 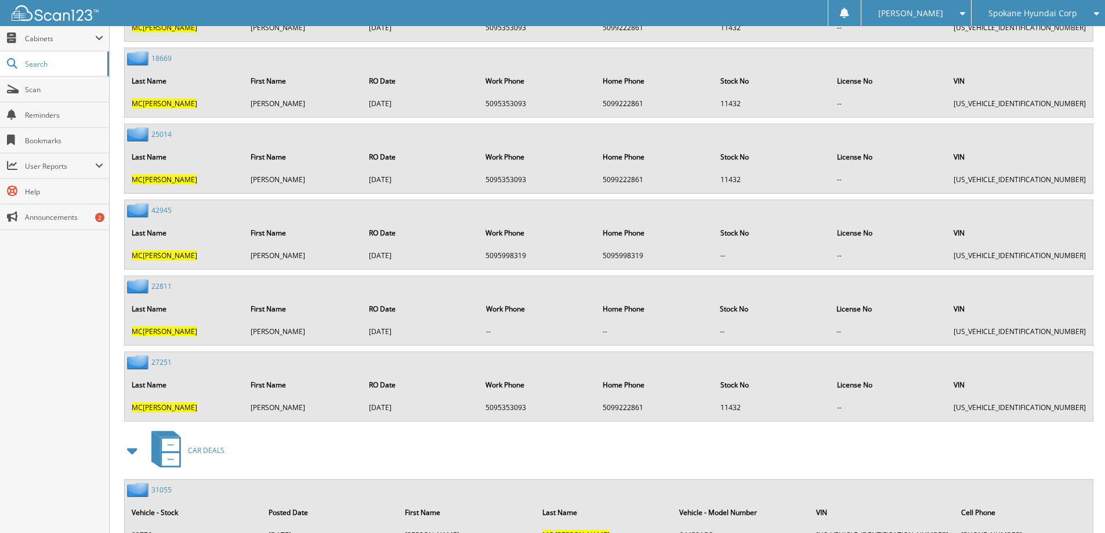 What do you see at coordinates (1076, 505) in the screenshot?
I see `div: Chat Widget` at bounding box center [1076, 505].